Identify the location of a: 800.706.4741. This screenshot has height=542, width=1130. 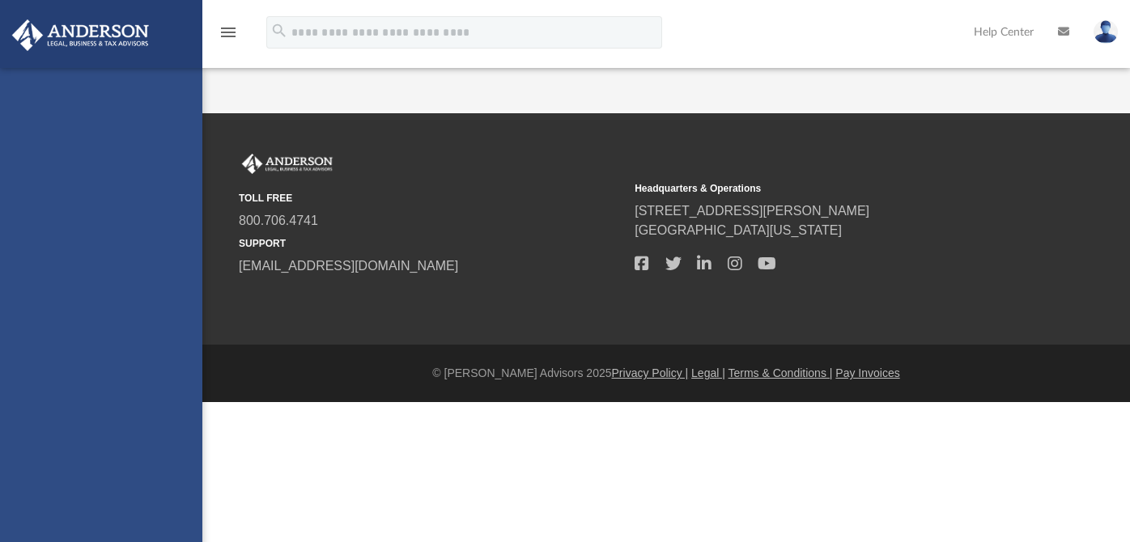
(278, 220).